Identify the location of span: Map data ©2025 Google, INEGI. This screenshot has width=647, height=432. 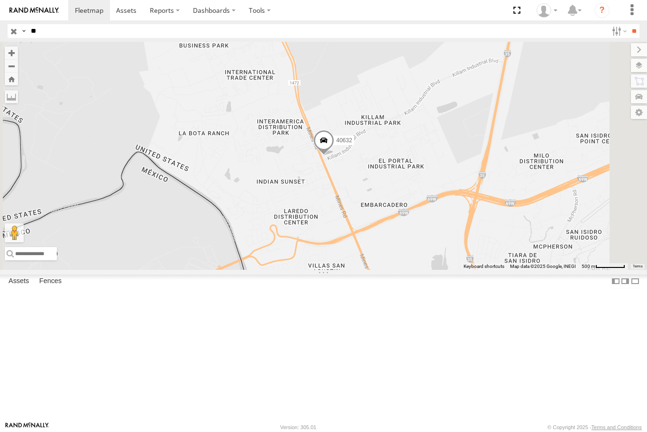
(543, 266).